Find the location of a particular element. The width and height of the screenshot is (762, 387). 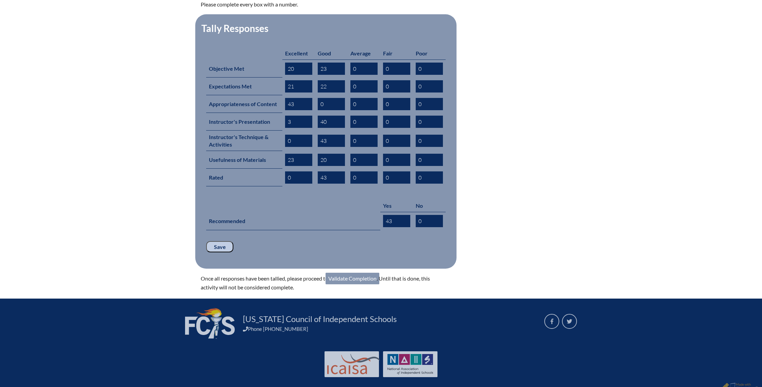

th: Average is located at coordinates (364, 53).